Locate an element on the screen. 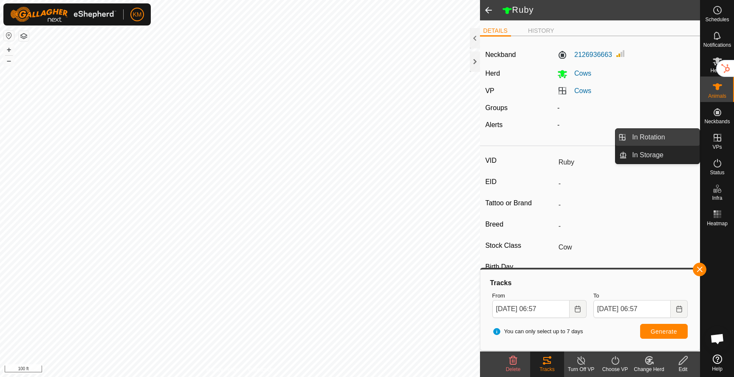  label: From is located at coordinates (540, 296).